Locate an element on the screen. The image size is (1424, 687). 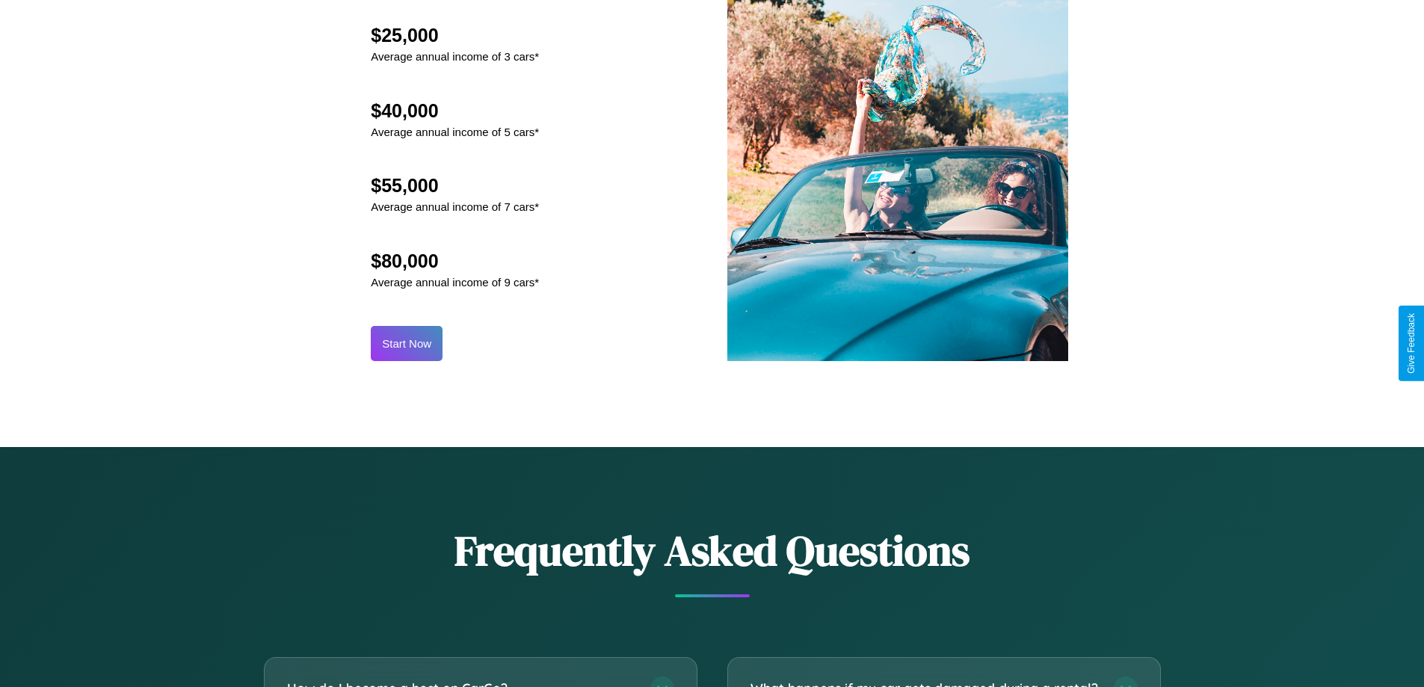
div: Give Feedback is located at coordinates (1411, 343).